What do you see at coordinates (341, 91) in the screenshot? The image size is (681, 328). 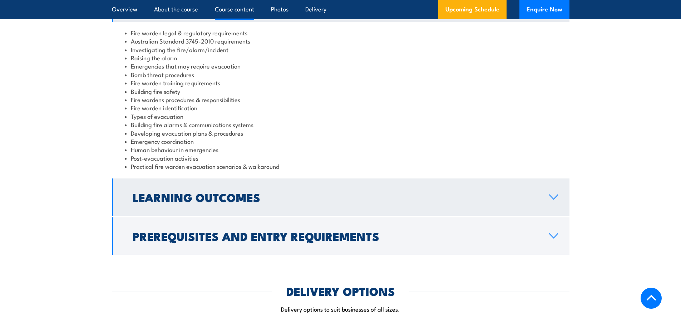 I see `li: Building fire safety` at bounding box center [341, 91].